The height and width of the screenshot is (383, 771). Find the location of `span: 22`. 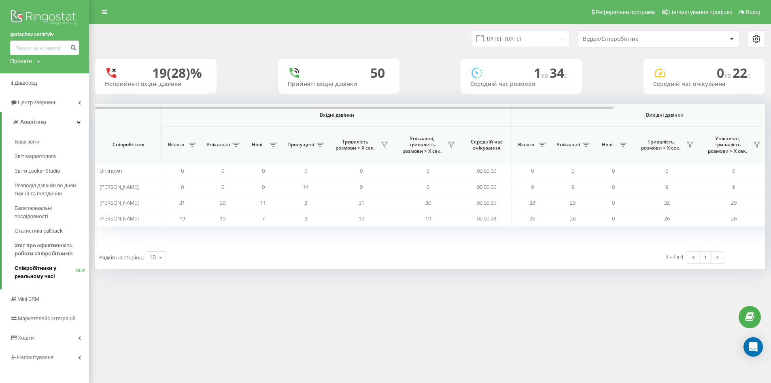

span: 22 is located at coordinates (742, 72).